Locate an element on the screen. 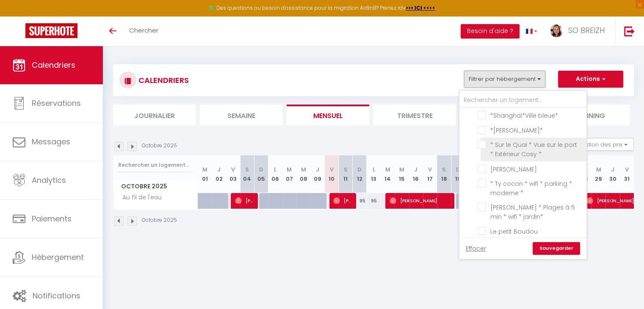  th: 07 is located at coordinates (289, 174).